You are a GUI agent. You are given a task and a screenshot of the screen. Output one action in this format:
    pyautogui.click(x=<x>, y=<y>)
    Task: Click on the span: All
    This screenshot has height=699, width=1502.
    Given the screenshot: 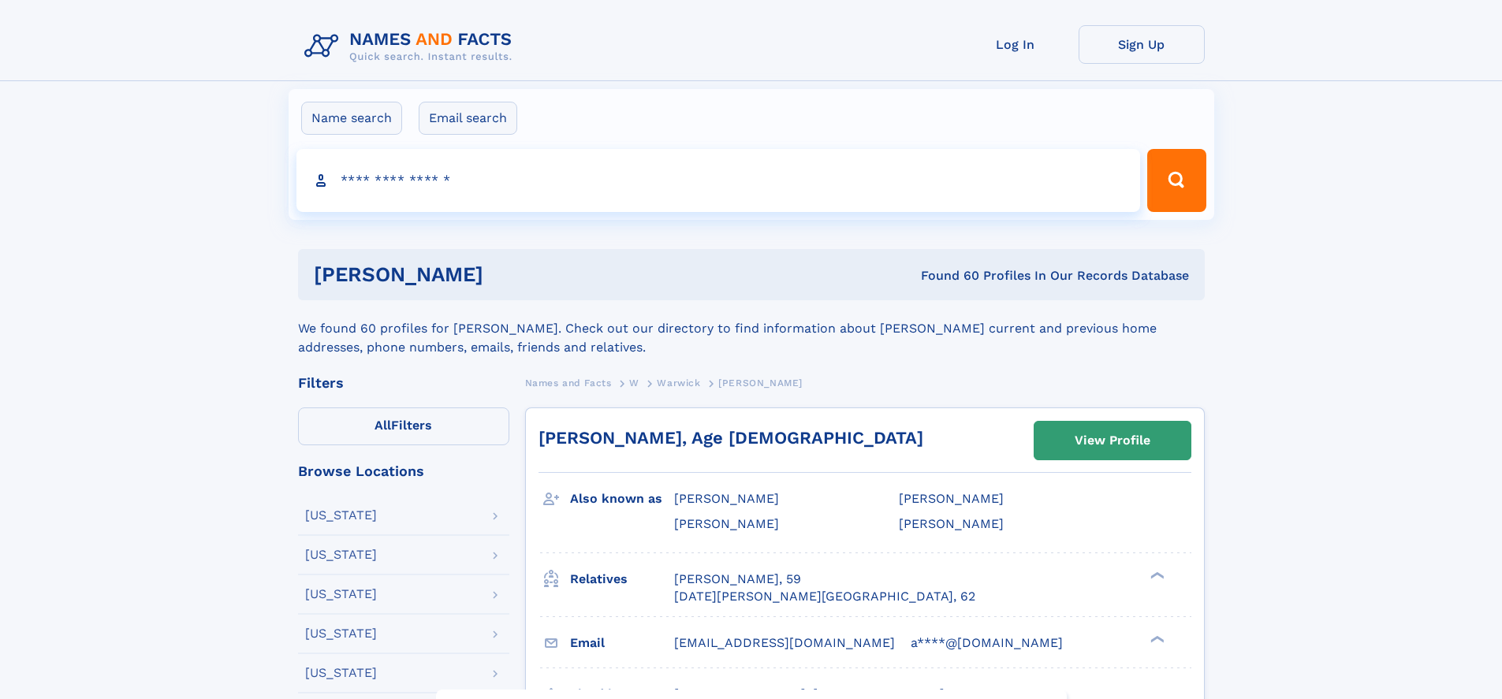 What is the action you would take?
    pyautogui.click(x=382, y=425)
    